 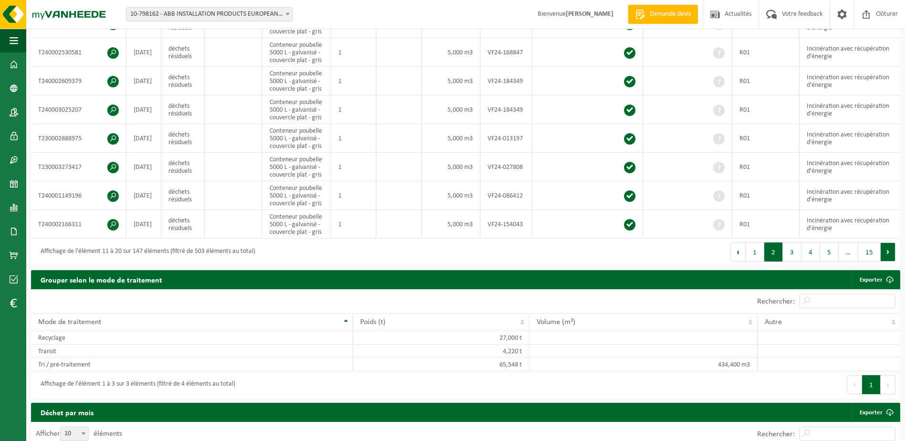 I want to click on td: Tri / pré-traitement, so click(x=192, y=365).